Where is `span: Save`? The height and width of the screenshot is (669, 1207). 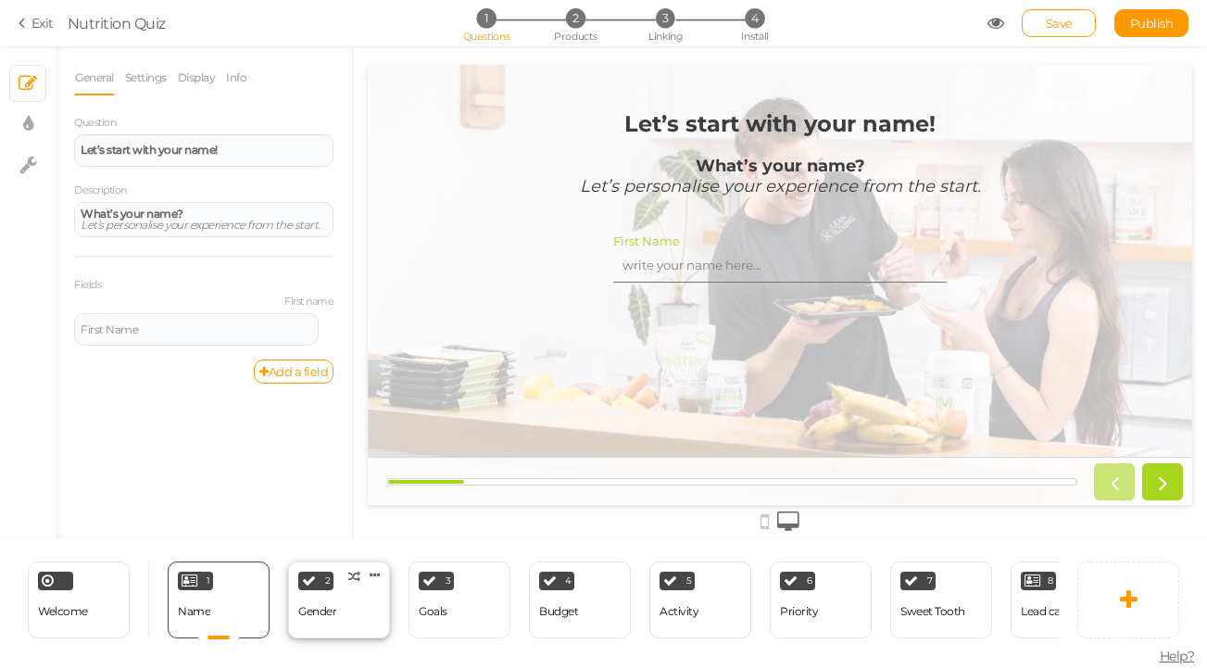 span: Save is located at coordinates (1059, 23).